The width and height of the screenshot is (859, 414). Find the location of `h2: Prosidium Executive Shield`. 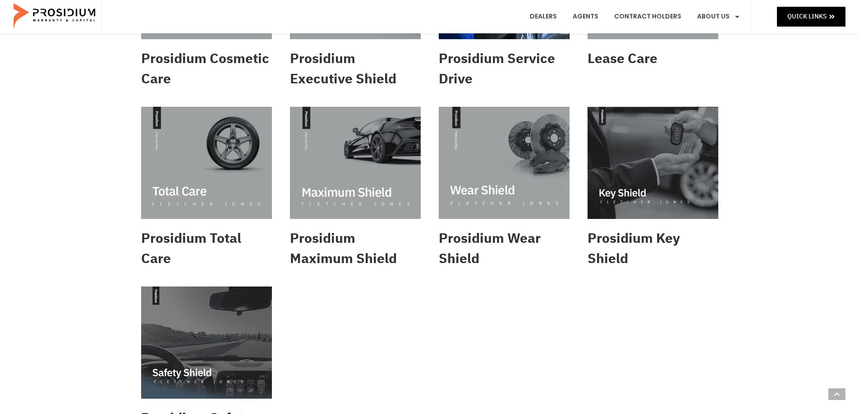

h2: Prosidium Executive Shield is located at coordinates (355, 69).